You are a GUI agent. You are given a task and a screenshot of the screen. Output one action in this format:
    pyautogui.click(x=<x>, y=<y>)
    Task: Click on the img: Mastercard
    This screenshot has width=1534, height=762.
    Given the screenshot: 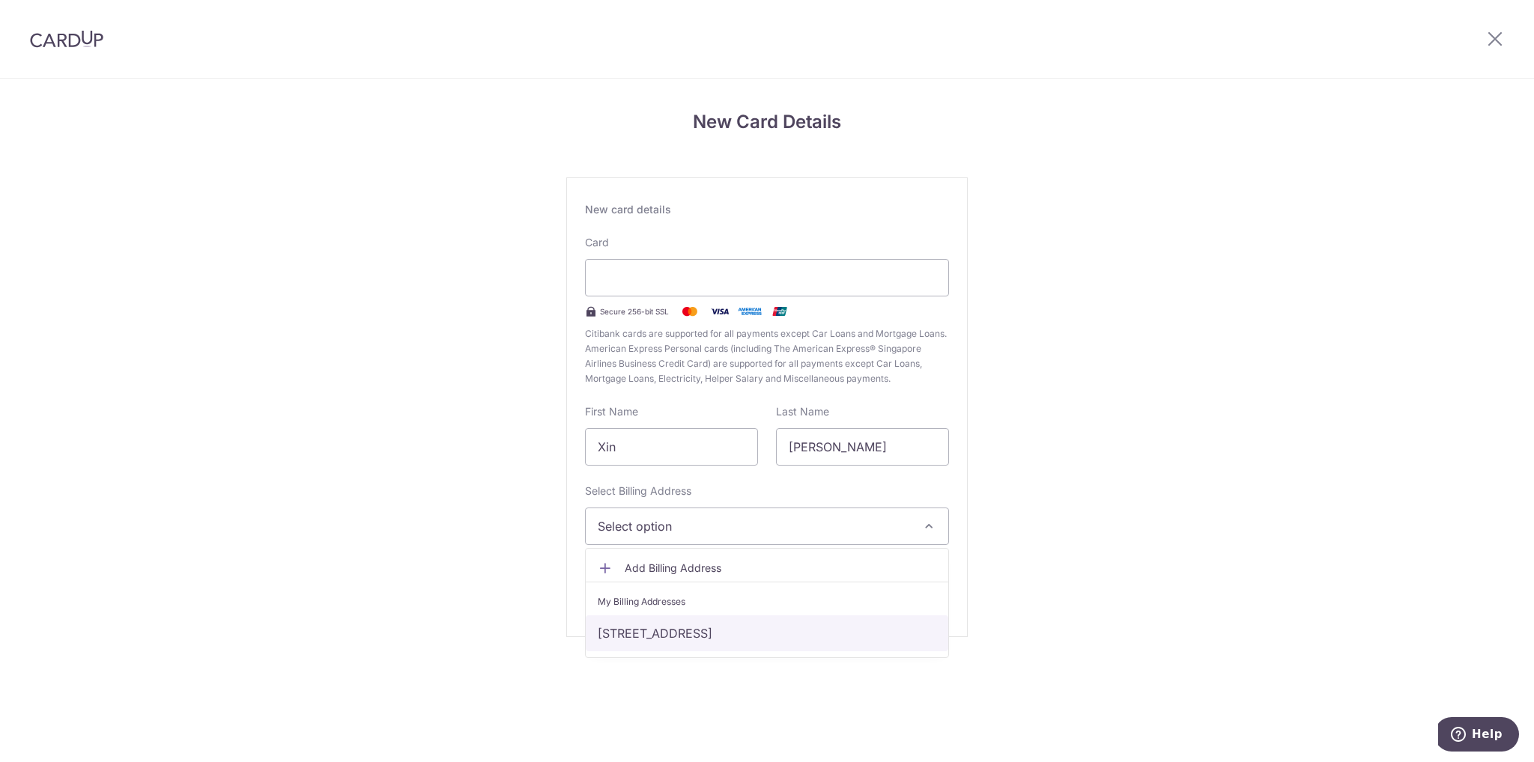 What is the action you would take?
    pyautogui.click(x=690, y=312)
    